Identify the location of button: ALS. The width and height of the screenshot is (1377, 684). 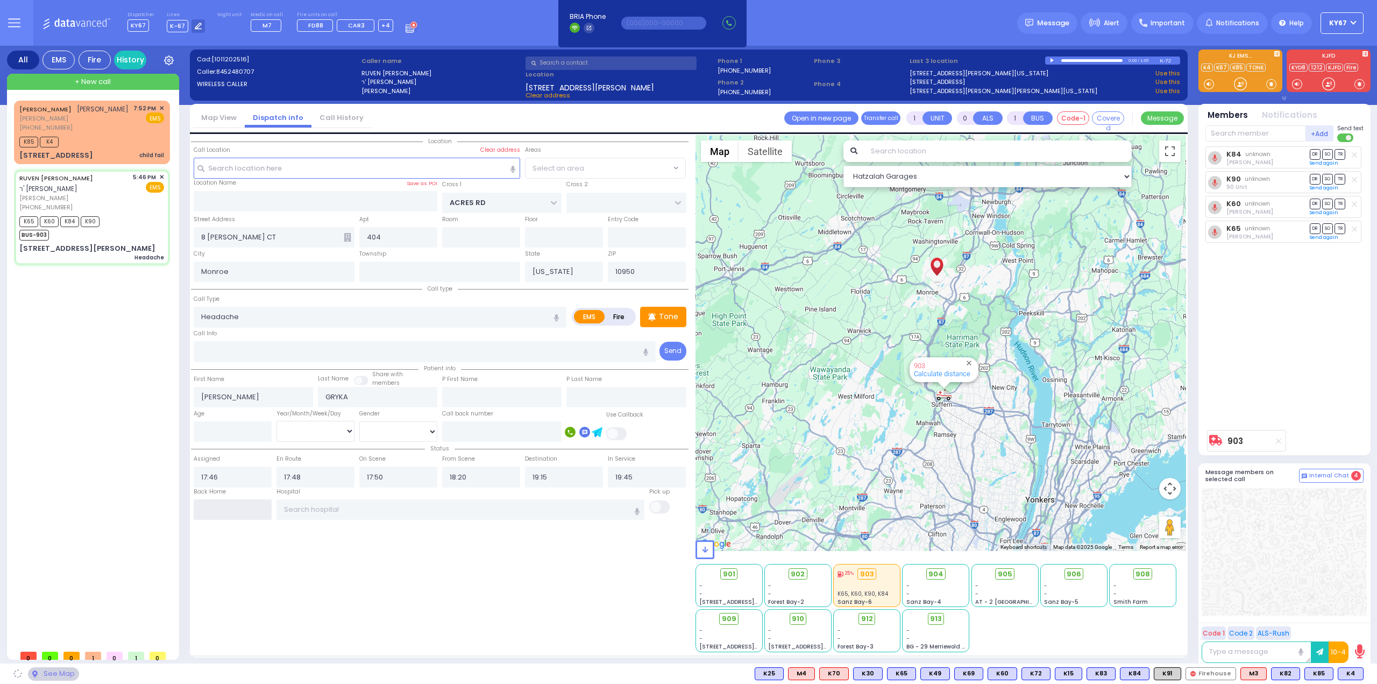
(988, 118).